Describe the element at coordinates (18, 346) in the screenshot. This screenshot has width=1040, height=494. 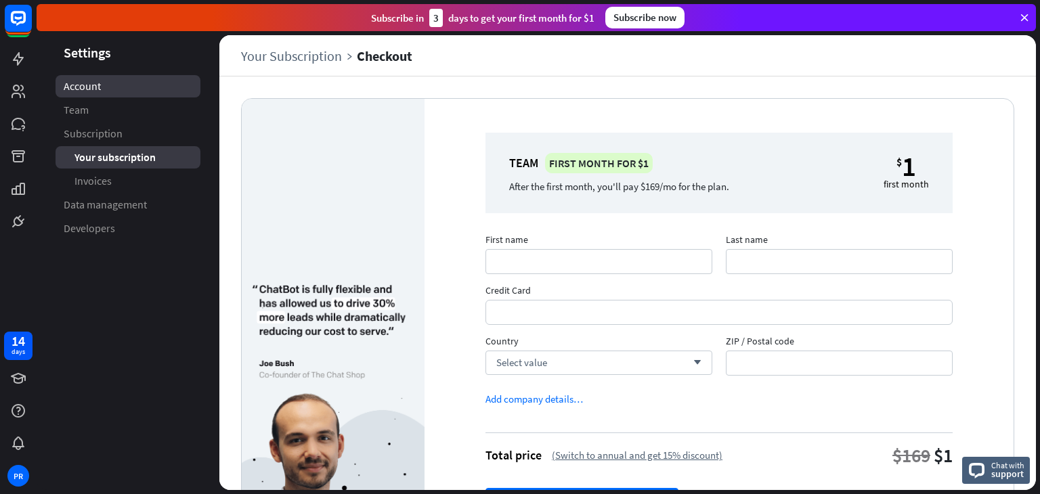
I see `a: 14 days` at that location.